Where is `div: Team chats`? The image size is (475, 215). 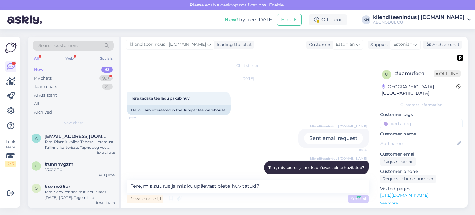
div: Team chats is located at coordinates (45, 87).